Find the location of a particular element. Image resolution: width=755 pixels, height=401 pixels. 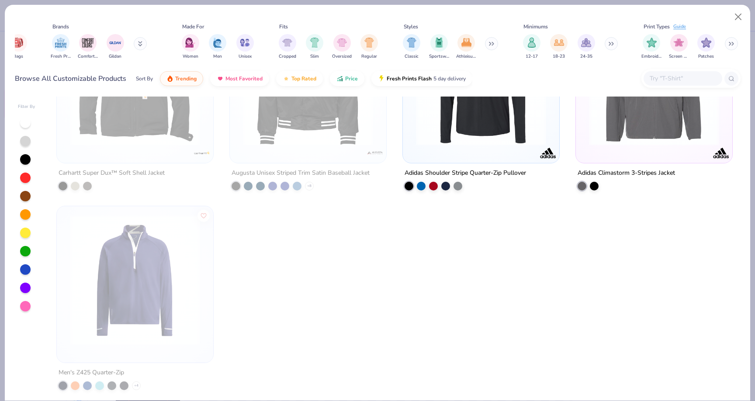

img: Slim Image is located at coordinates (314, 42).